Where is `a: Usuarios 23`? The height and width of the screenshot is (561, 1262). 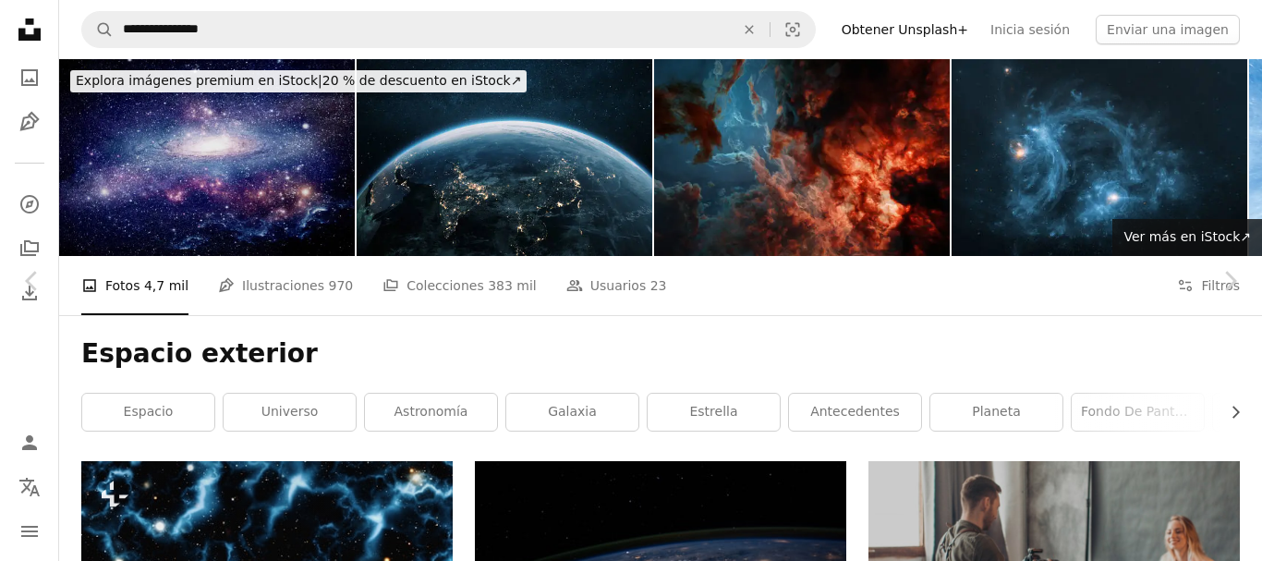
a: Usuarios 23 is located at coordinates (616, 285).